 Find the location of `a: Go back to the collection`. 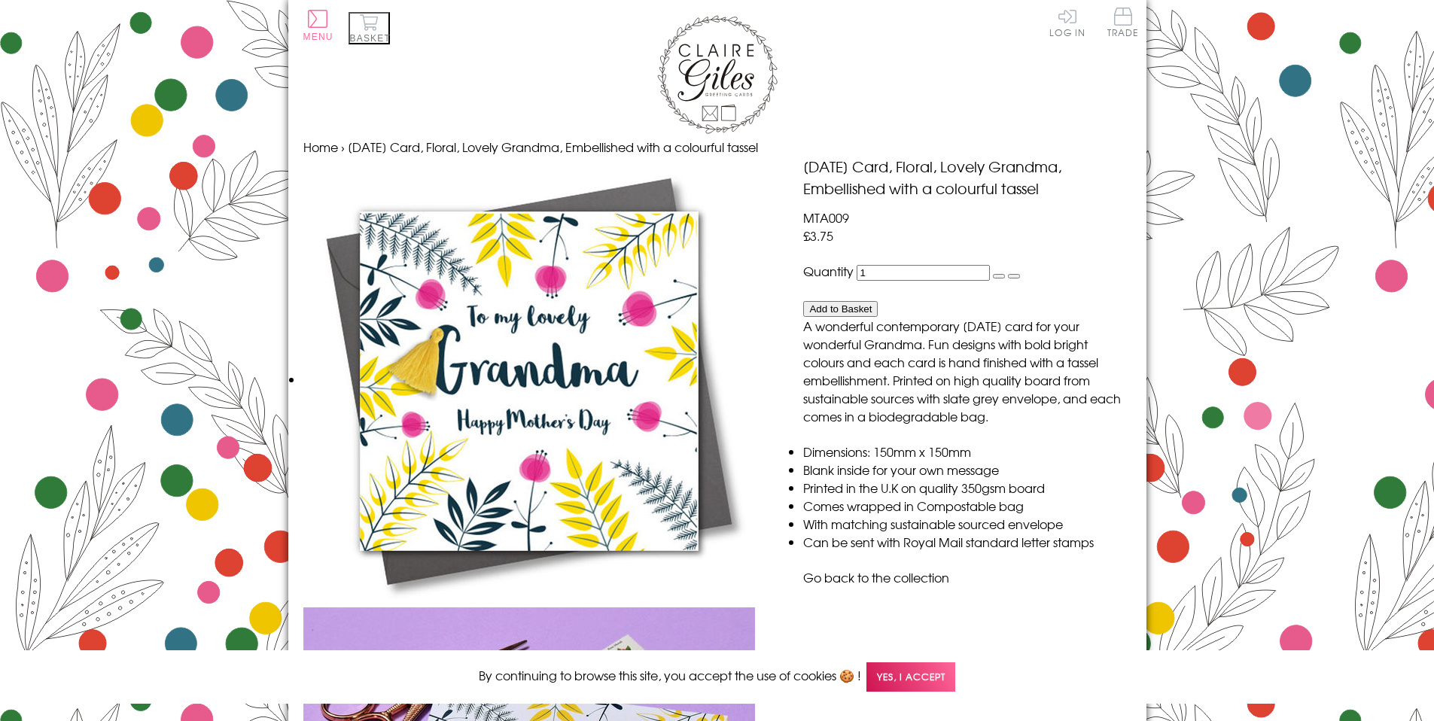

a: Go back to the collection is located at coordinates (876, 577).